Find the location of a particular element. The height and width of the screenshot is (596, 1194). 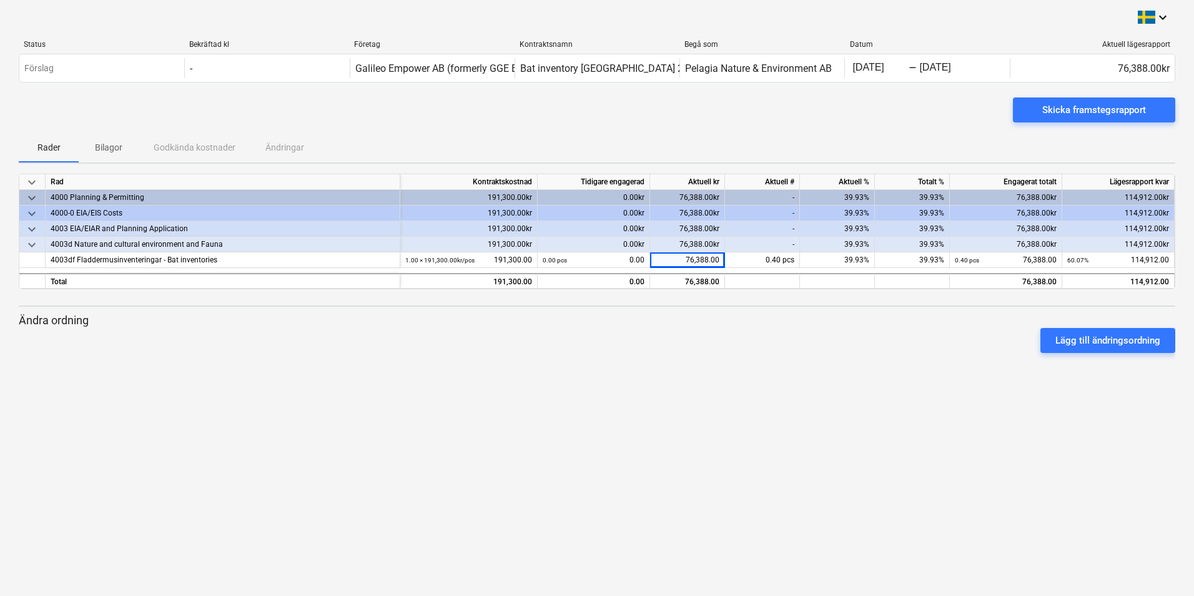

input: Slutdatum is located at coordinates (946, 68).